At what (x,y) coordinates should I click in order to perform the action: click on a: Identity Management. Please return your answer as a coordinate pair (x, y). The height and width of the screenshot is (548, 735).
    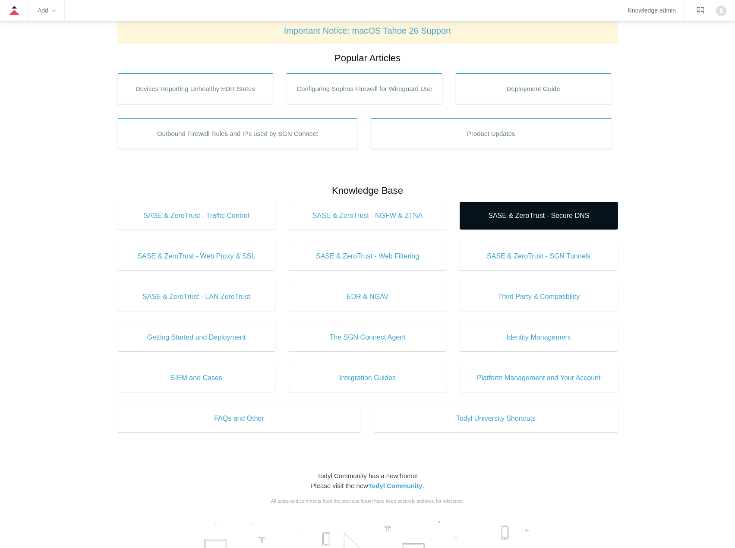
    Looking at the image, I should click on (538, 337).